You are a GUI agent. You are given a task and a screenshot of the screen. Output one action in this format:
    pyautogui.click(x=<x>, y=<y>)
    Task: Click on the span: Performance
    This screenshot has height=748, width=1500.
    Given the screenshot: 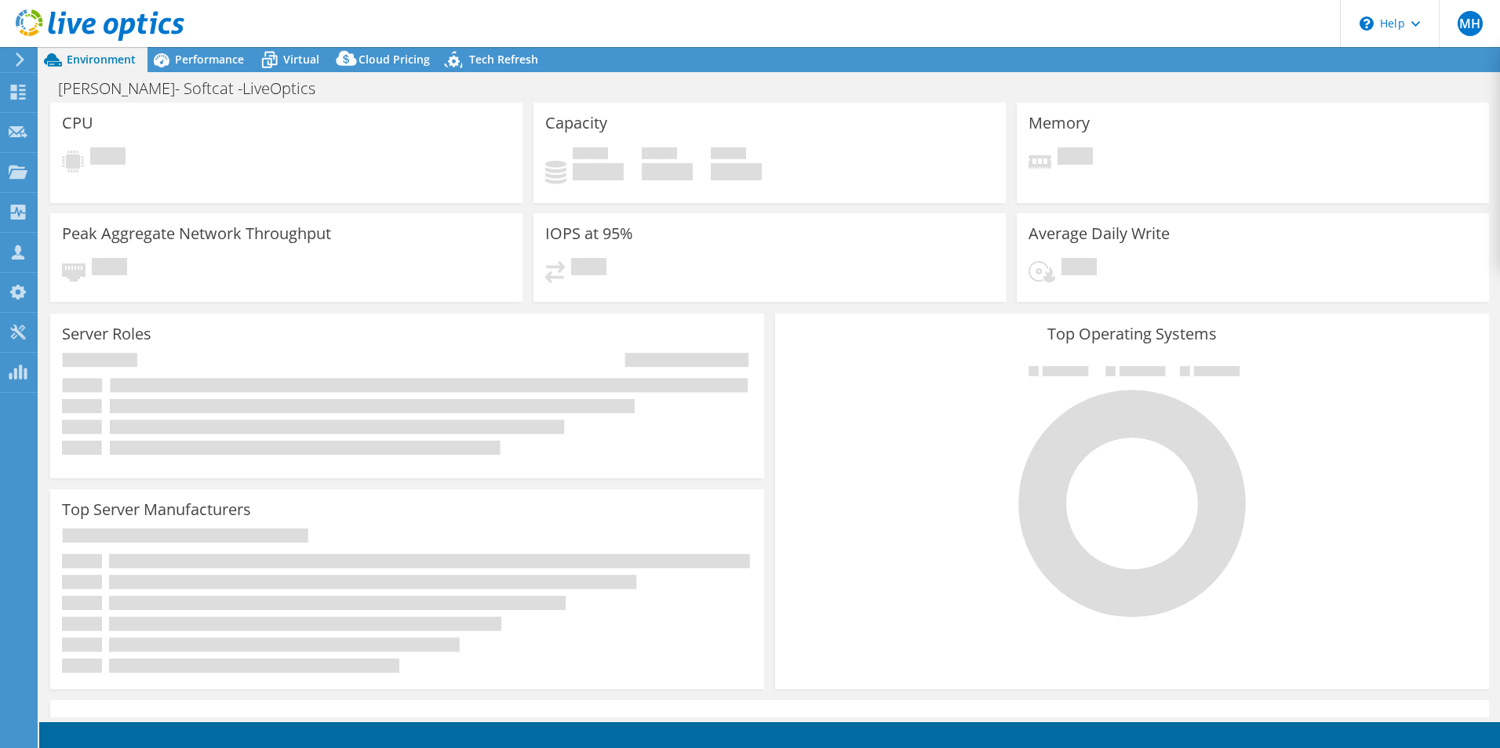 What is the action you would take?
    pyautogui.click(x=209, y=59)
    